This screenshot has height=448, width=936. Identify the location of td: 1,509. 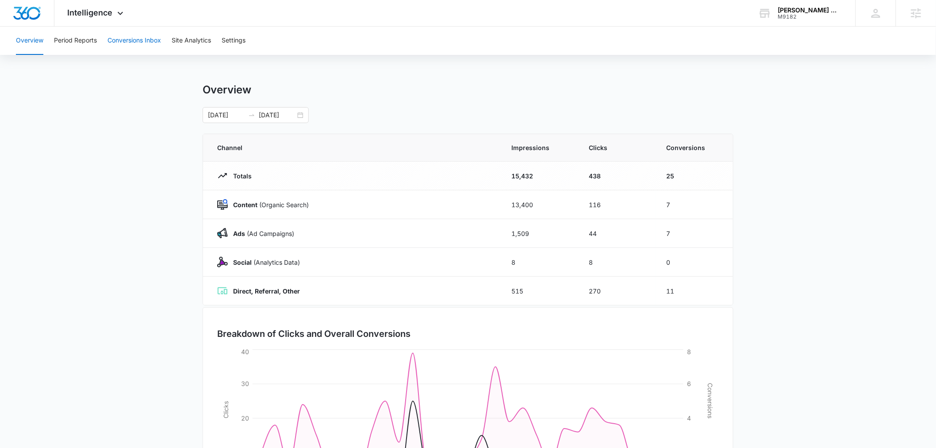
(539, 233).